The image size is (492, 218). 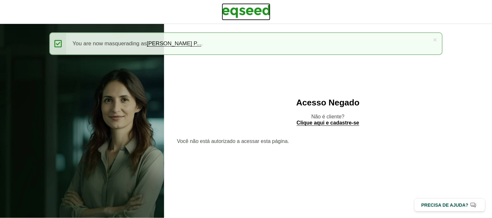 What do you see at coordinates (328, 123) in the screenshot?
I see `a: Clique aqui e cadastre-se` at bounding box center [328, 123].